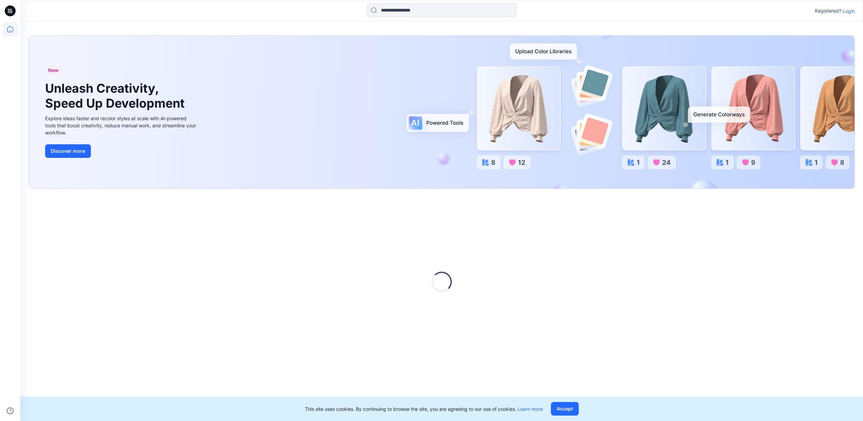 This screenshot has width=863, height=421. What do you see at coordinates (121, 125) in the screenshot?
I see `div: Explore ideas faster and recolor styles at scale with AI-powered tools that boost creativity, red...` at bounding box center [121, 125].